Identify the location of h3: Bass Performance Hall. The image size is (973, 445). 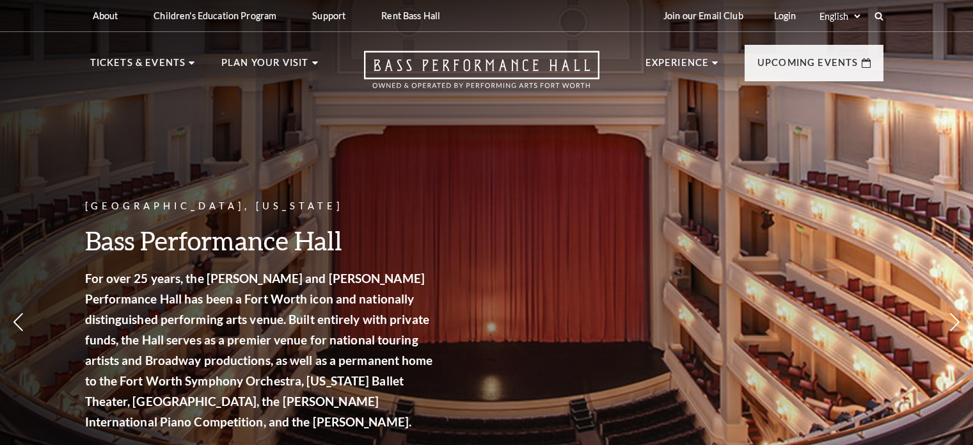
(261, 240).